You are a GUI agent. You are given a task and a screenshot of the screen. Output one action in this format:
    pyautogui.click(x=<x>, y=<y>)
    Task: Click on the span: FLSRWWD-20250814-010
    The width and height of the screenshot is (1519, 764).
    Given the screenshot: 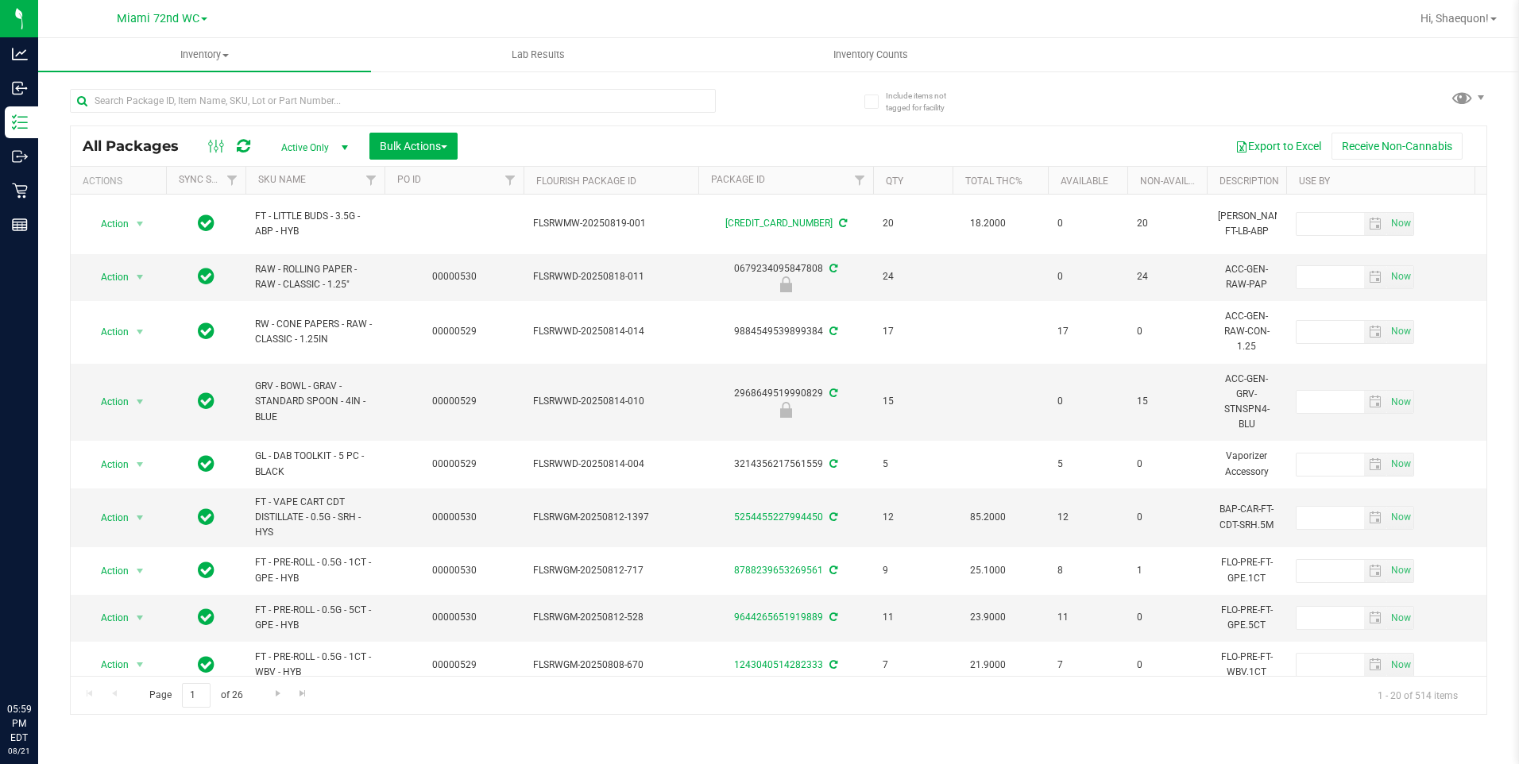 What is the action you would take?
    pyautogui.click(x=611, y=401)
    